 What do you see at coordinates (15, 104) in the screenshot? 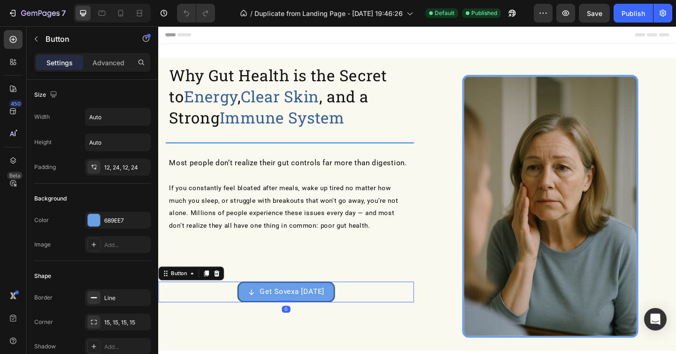
I see `div: 450` at bounding box center [15, 104].